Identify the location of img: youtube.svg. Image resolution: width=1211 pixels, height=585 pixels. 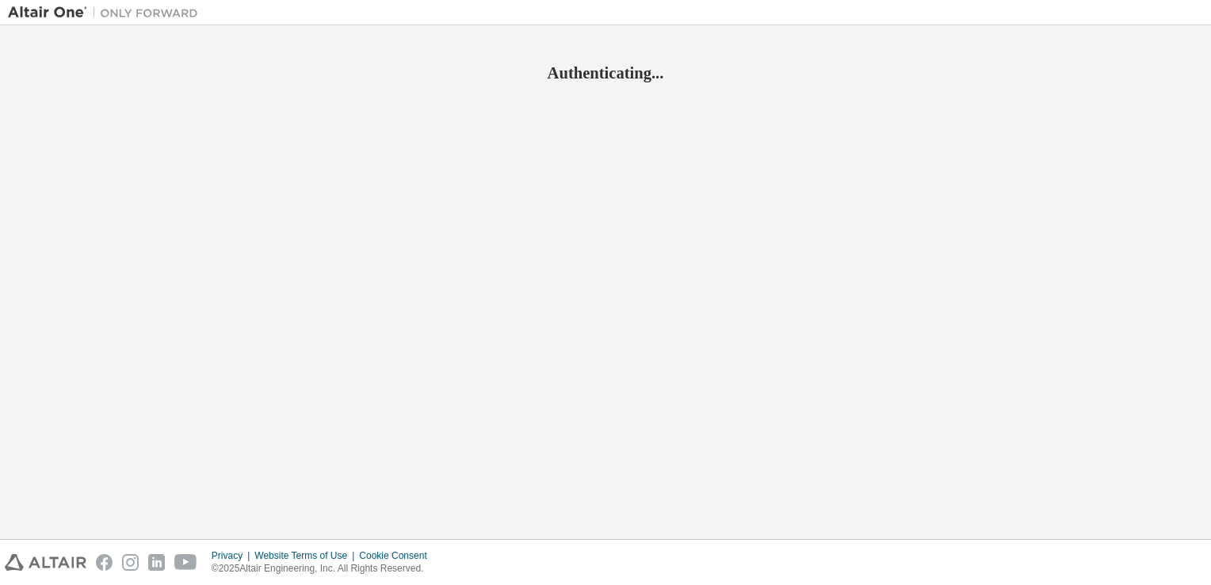
(185, 562).